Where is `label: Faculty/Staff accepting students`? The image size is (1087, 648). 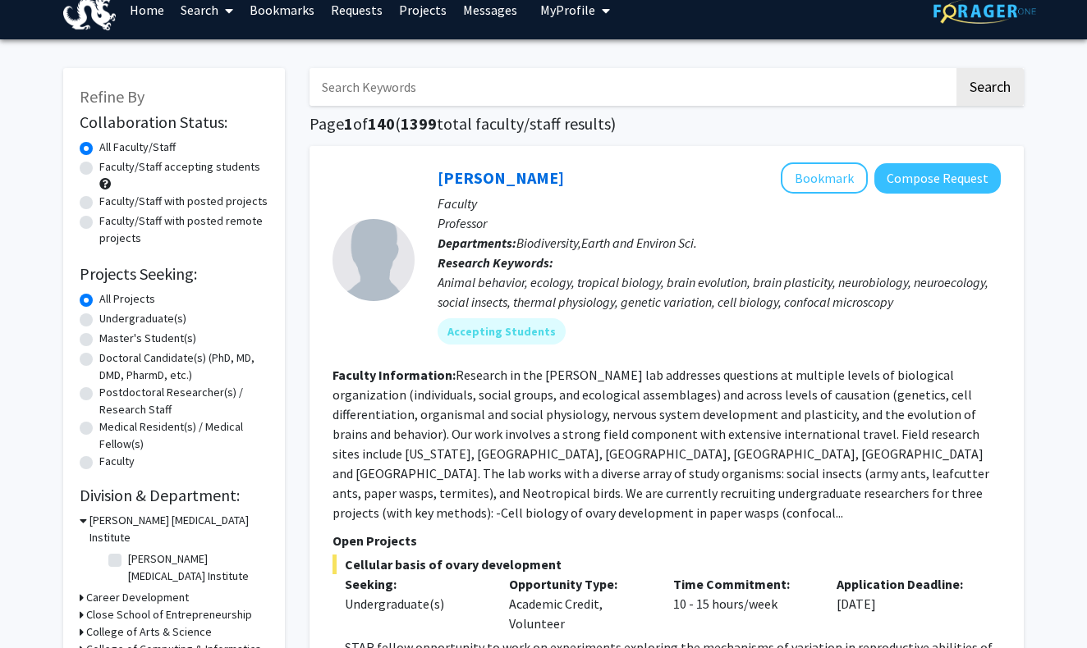
label: Faculty/Staff accepting students is located at coordinates (180, 167).